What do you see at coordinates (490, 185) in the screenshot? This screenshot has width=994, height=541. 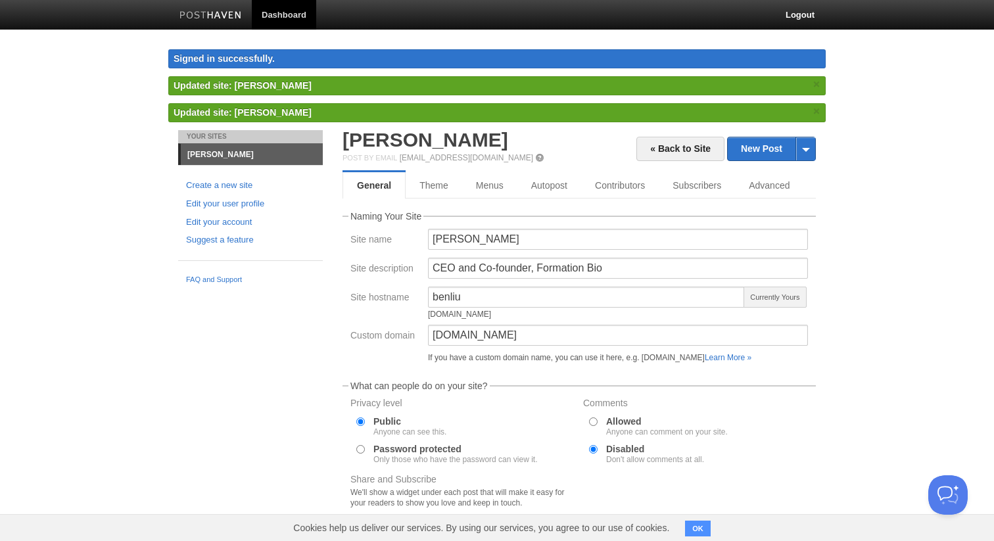 I see `a: Menus` at bounding box center [490, 185].